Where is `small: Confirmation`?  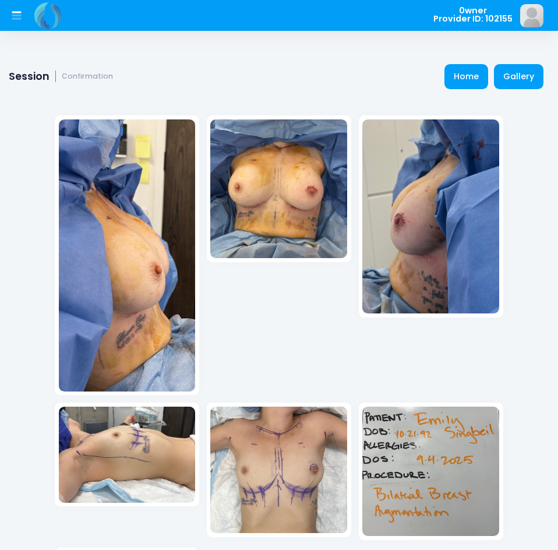 small: Confirmation is located at coordinates (87, 76).